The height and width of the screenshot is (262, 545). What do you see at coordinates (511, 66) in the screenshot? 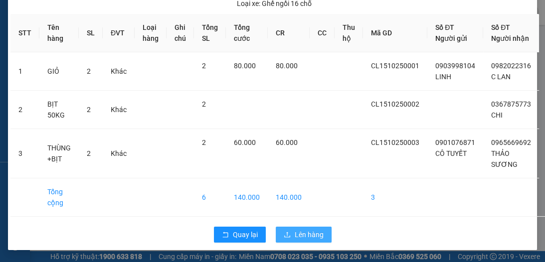
I see `span: 0982022316` at bounding box center [511, 66].